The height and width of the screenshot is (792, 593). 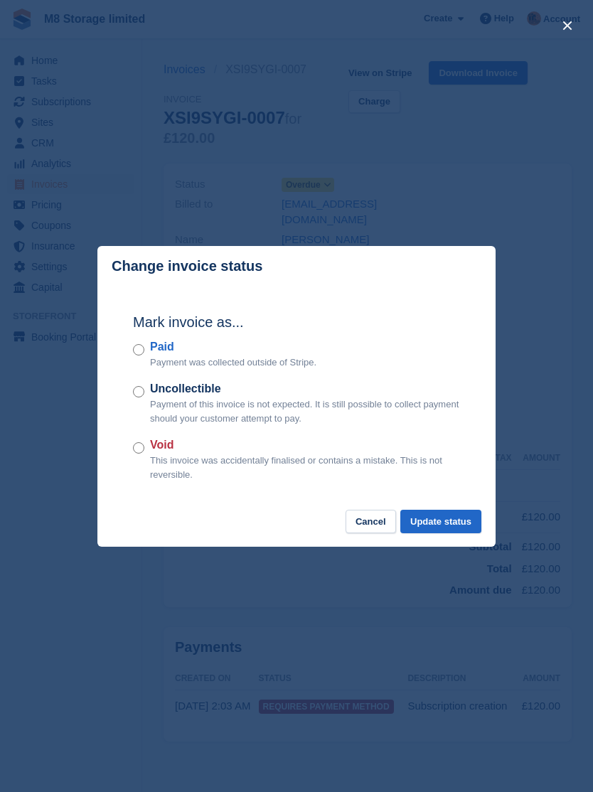 I want to click on p: Payment of this invoice is not expected. It is still possible to collect payment should your cust..., so click(x=305, y=411).